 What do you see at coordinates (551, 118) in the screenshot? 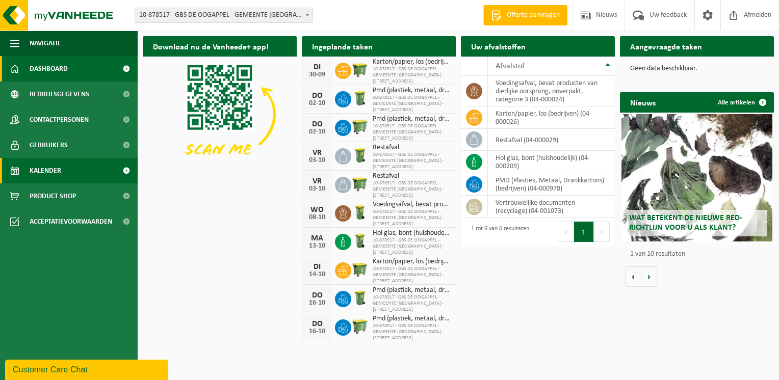
I see `td: karton/papier, los (bedrijven) (04-000026)` at bounding box center [551, 118].